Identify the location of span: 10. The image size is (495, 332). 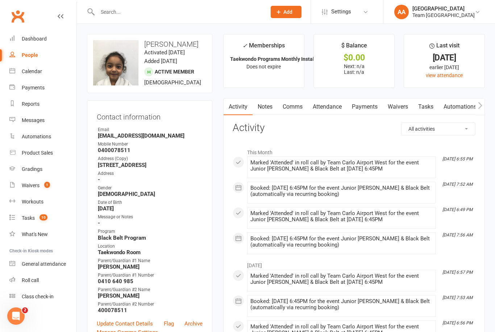
(43, 217).